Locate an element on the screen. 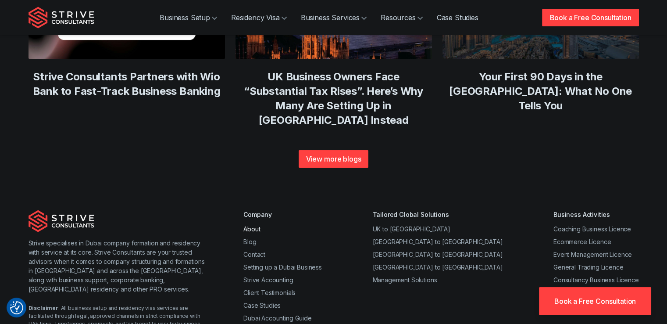 This screenshot has width=667, height=324. button: Consent Preferences is located at coordinates (17, 307).